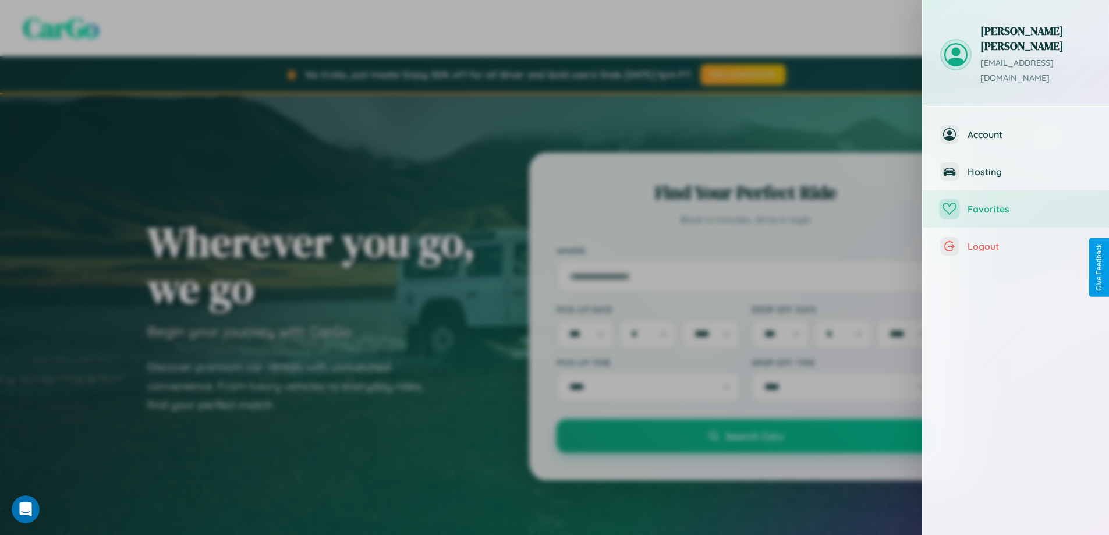 This screenshot has width=1109, height=535. Describe the element at coordinates (1099, 267) in the screenshot. I see `div: Give Feedback` at that location.